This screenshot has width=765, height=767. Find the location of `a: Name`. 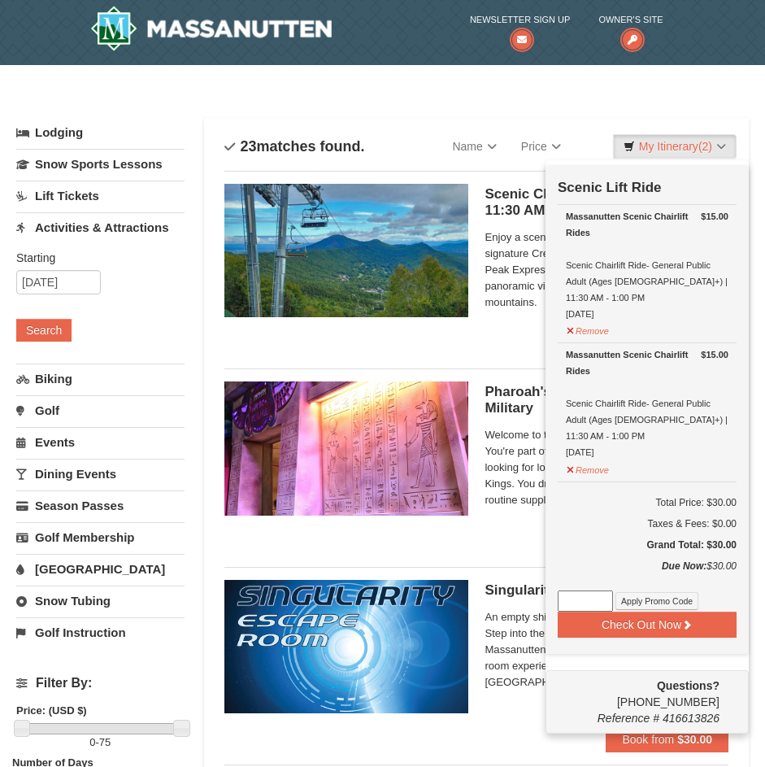

a: Name is located at coordinates (474, 146).